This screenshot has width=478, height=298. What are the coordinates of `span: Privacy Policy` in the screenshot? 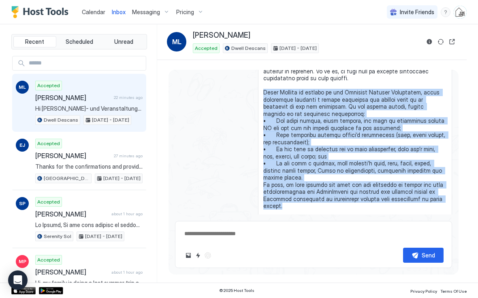 It's located at (424, 291).